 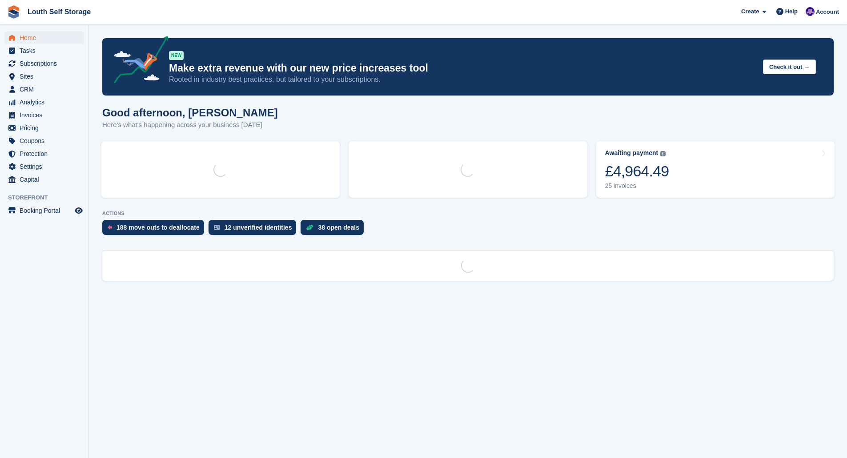 I want to click on span: Analytics, so click(x=46, y=102).